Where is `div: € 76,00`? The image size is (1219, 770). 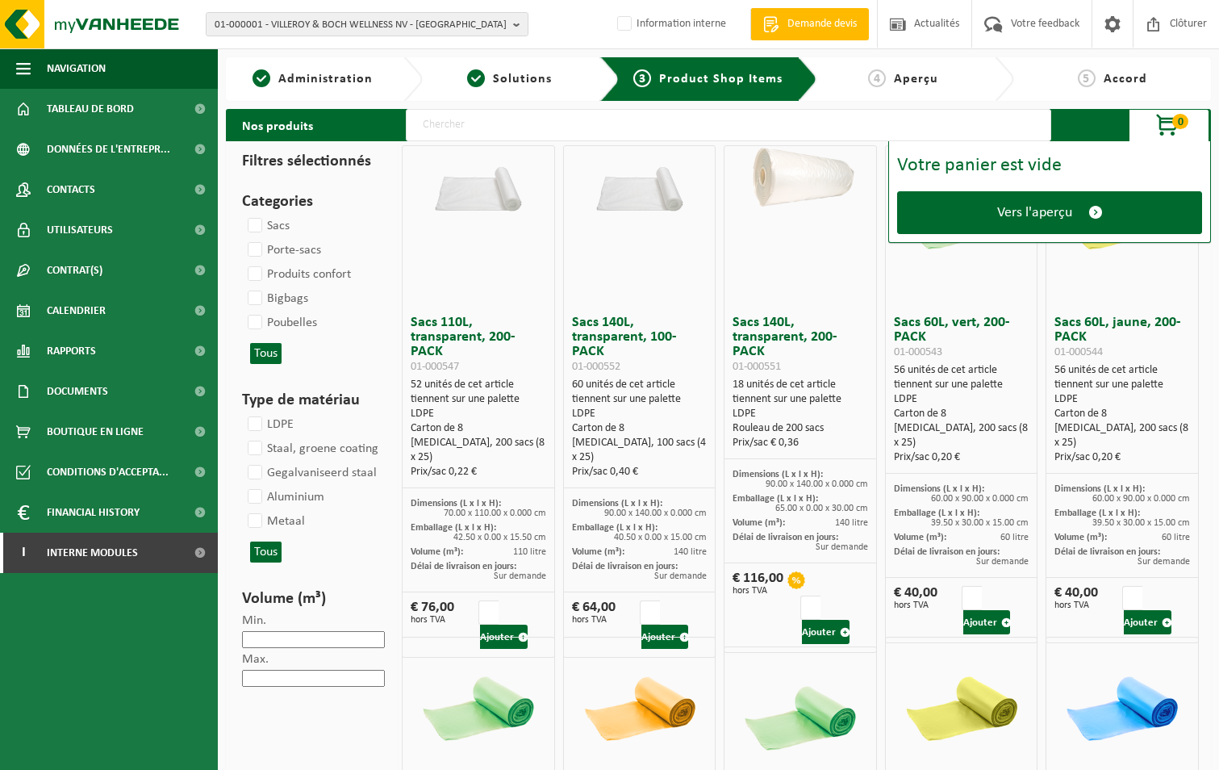 div: € 76,00 is located at coordinates (432, 612).